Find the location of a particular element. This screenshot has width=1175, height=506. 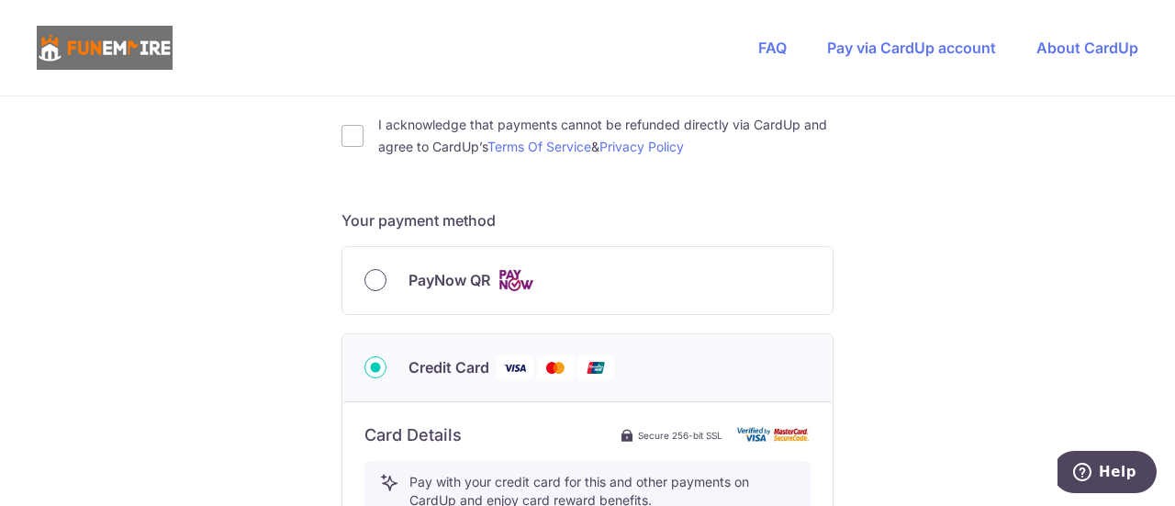

img: Visa is located at coordinates (515, 367).